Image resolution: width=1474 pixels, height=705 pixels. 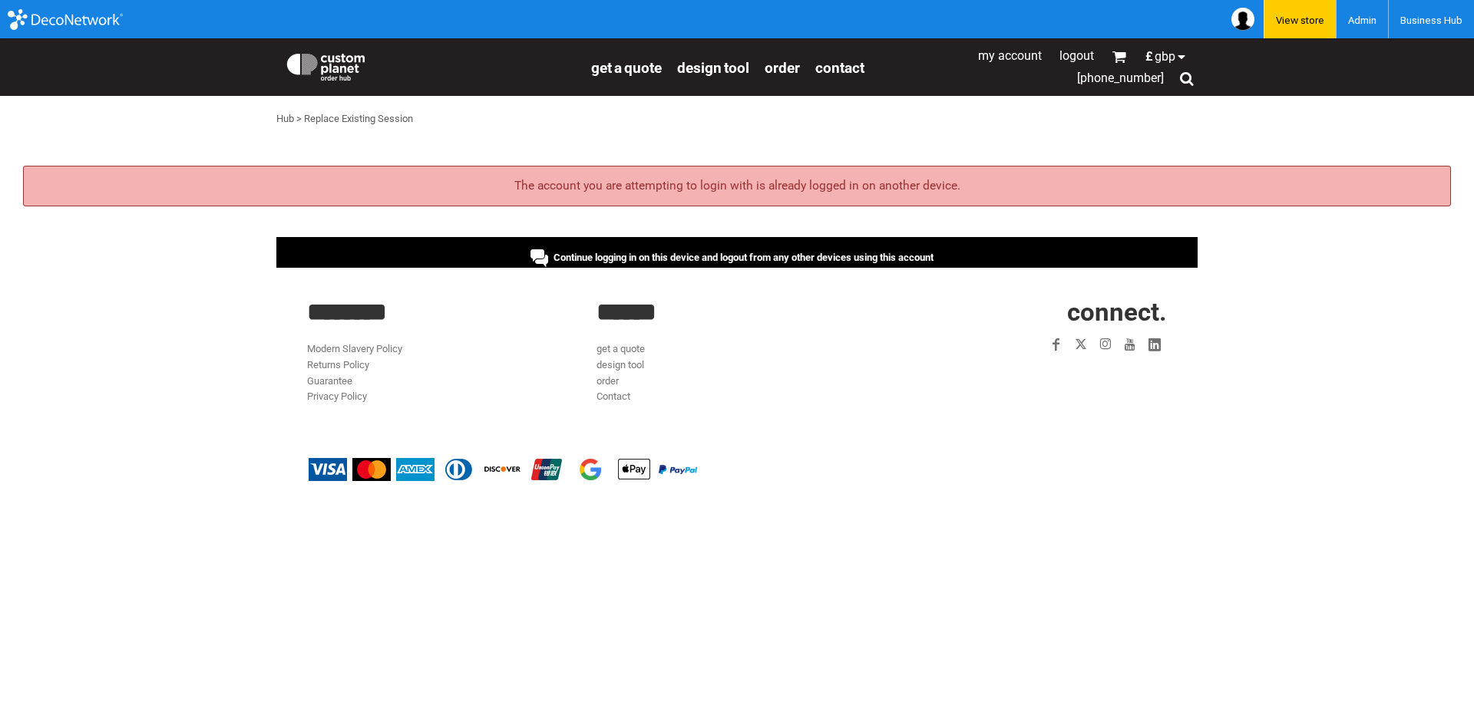 I want to click on img: Apple Pay, so click(x=634, y=470).